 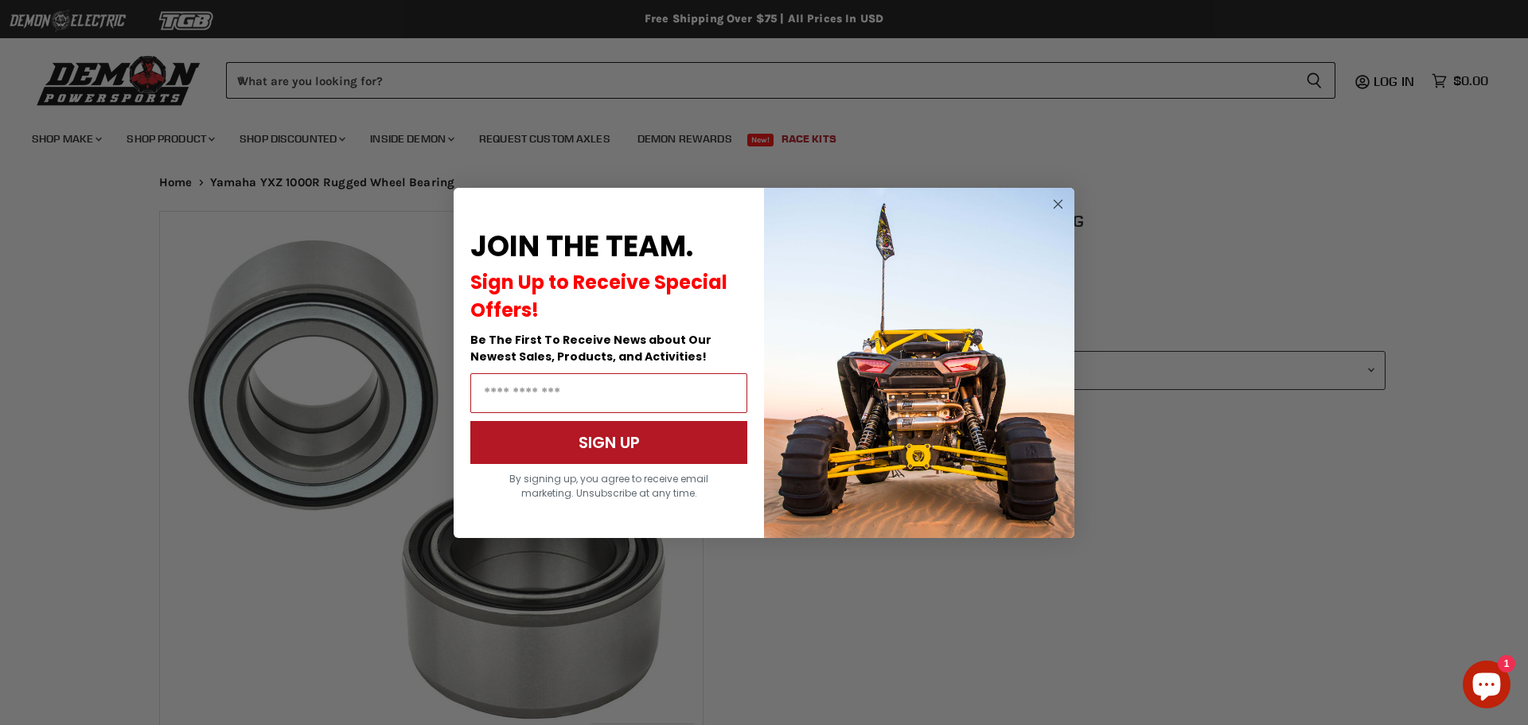 What do you see at coordinates (609, 485) in the screenshot?
I see `span: By signing up, you agree to receive email marketing. Unsubscribe at any time.` at bounding box center [609, 485].